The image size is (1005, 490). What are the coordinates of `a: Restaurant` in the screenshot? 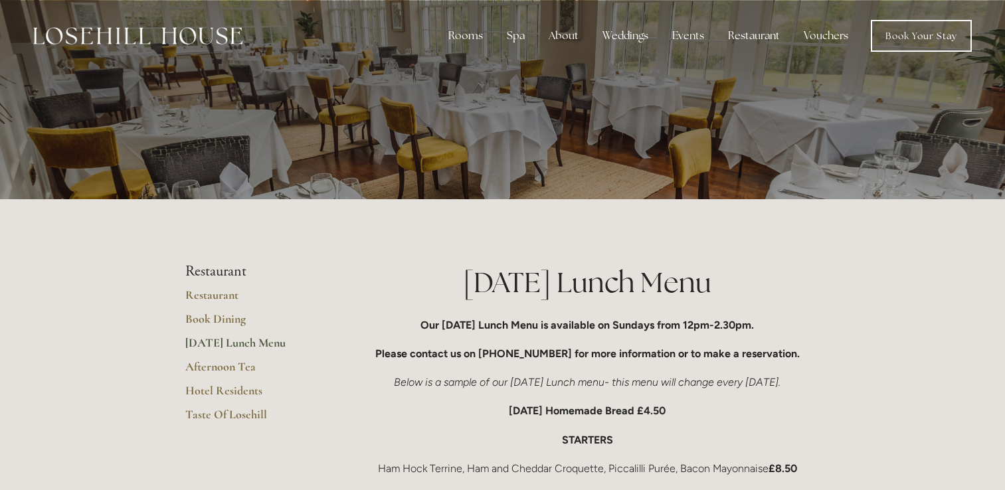 It's located at (248, 300).